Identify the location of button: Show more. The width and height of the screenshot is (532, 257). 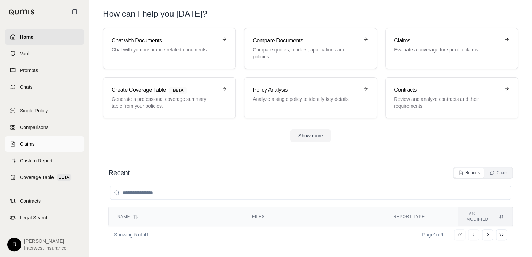
(311, 136).